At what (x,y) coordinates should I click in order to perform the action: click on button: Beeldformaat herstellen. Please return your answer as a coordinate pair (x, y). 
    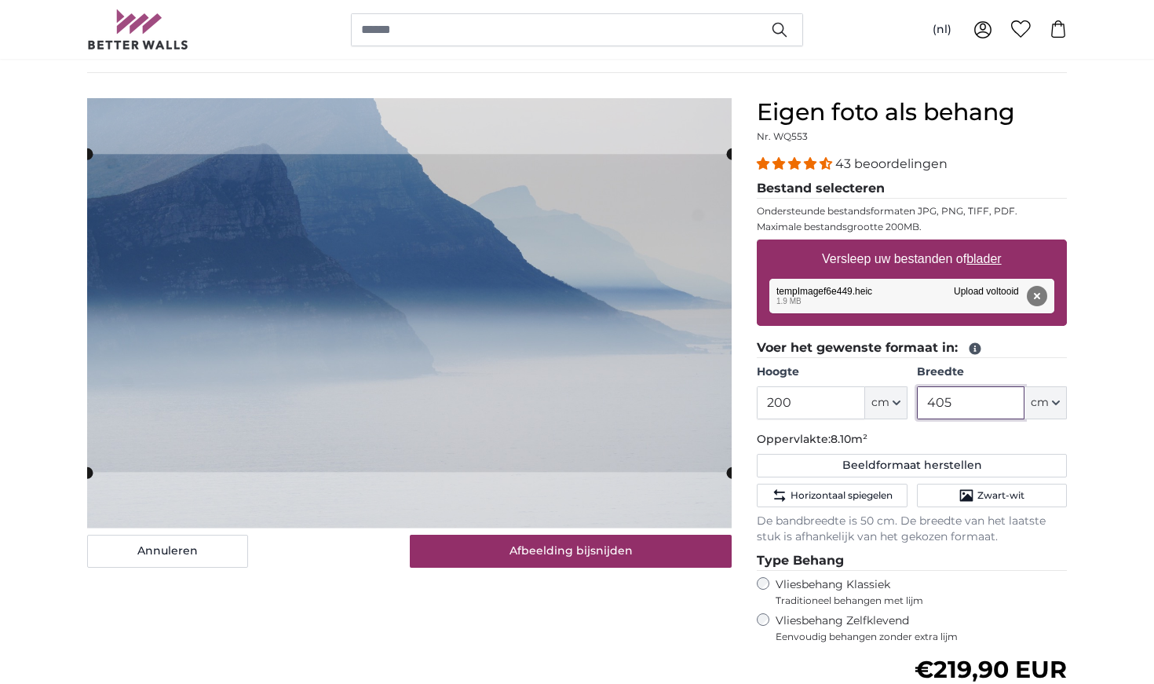
    Looking at the image, I should click on (912, 466).